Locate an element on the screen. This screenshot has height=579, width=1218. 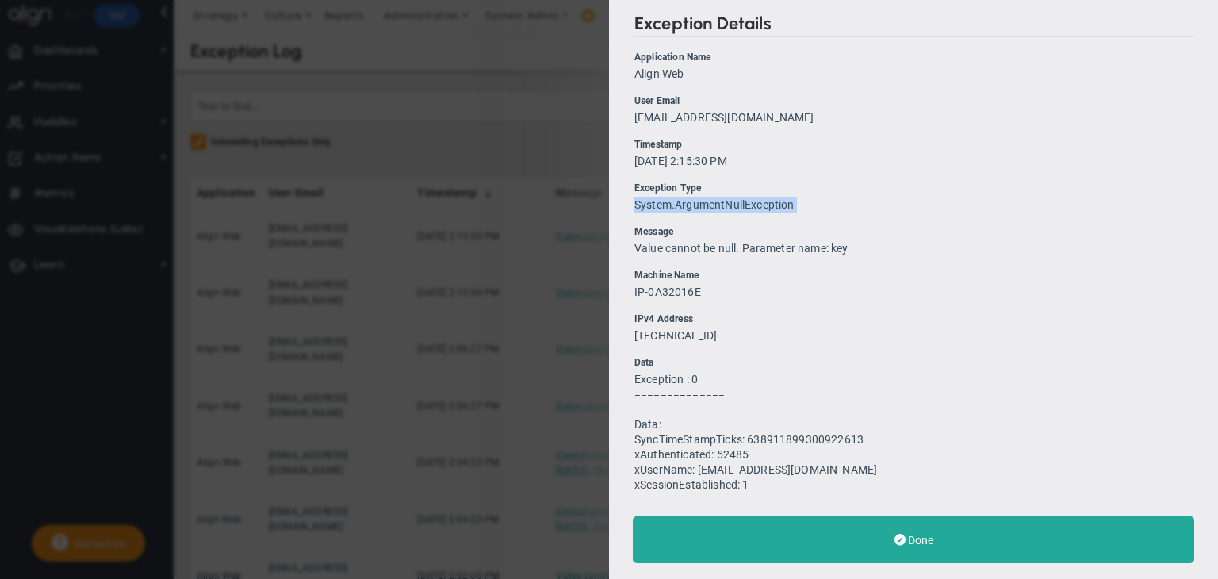
div: Exception Type is located at coordinates (914, 188).